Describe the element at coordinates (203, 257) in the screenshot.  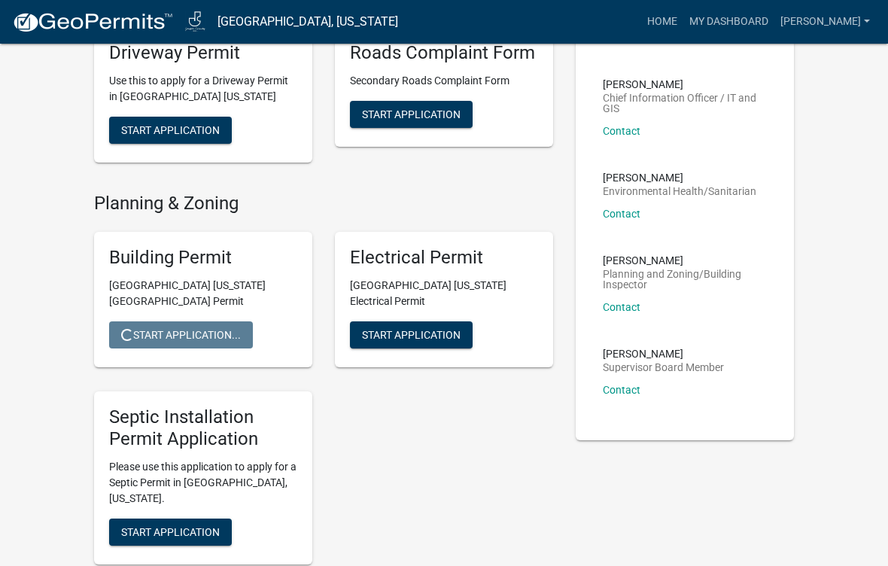
I see `h5: Building Permit` at that location.